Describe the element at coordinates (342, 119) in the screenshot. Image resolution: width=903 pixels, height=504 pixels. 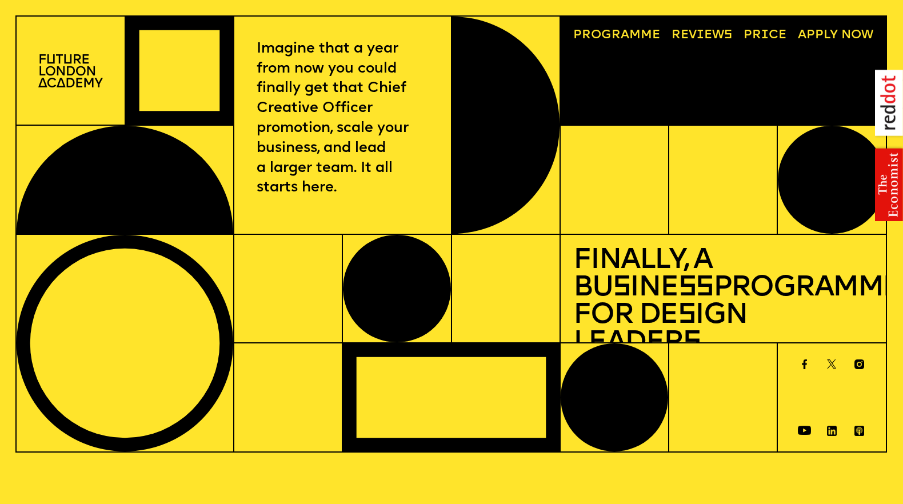
I see `p: Imagine that a year from now you could finally get that Chief Creative Officer promotion, scale y...` at that location.